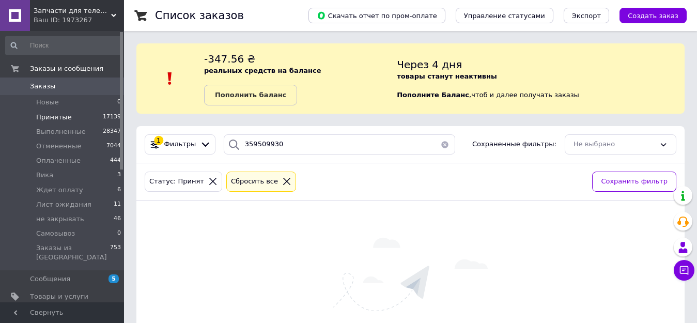  What do you see at coordinates (504, 15) in the screenshot?
I see `button: Управление статусами` at bounding box center [504, 15].